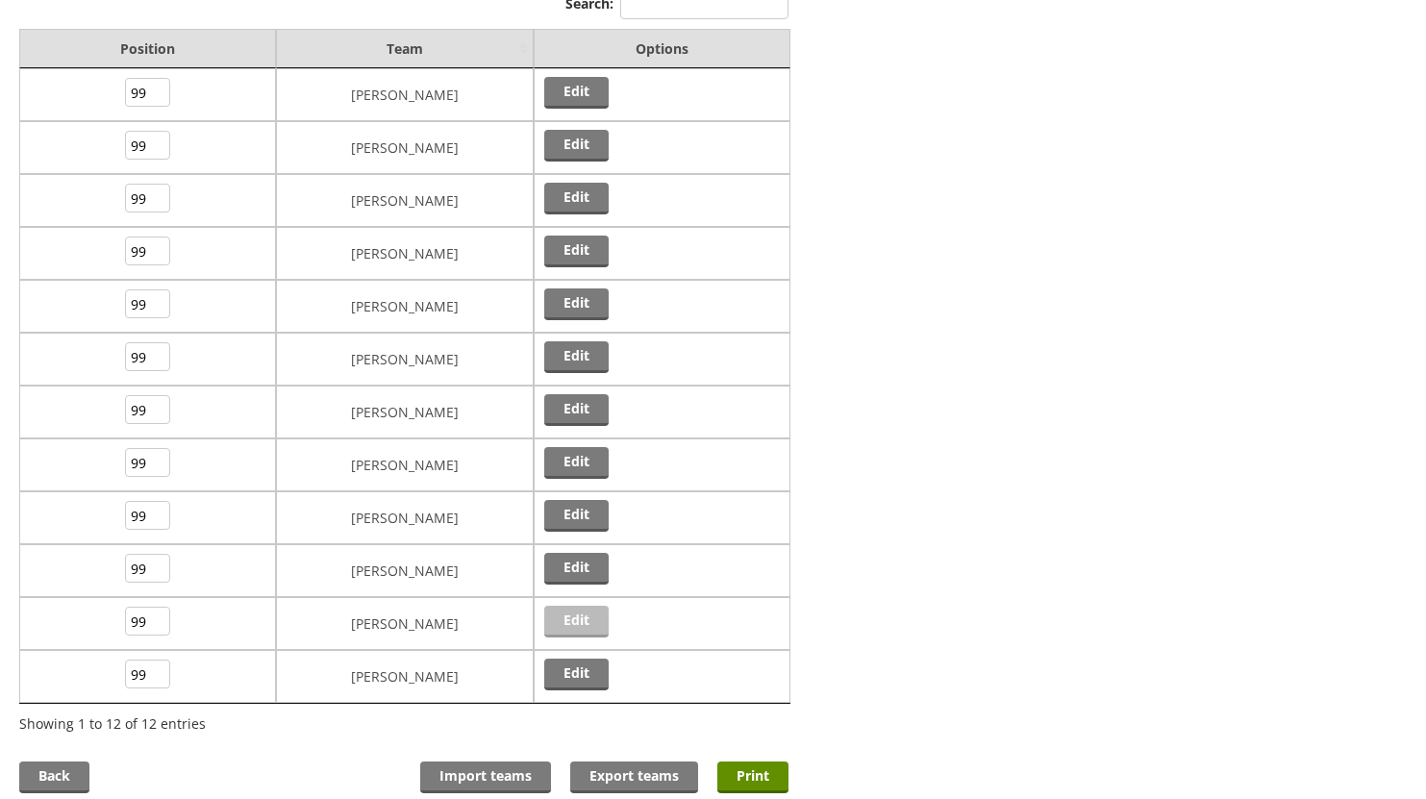 This screenshot has width=1426, height=799. Describe the element at coordinates (112, 718) in the screenshot. I see `div: Showing 1 to 12 of 12 entries` at that location.